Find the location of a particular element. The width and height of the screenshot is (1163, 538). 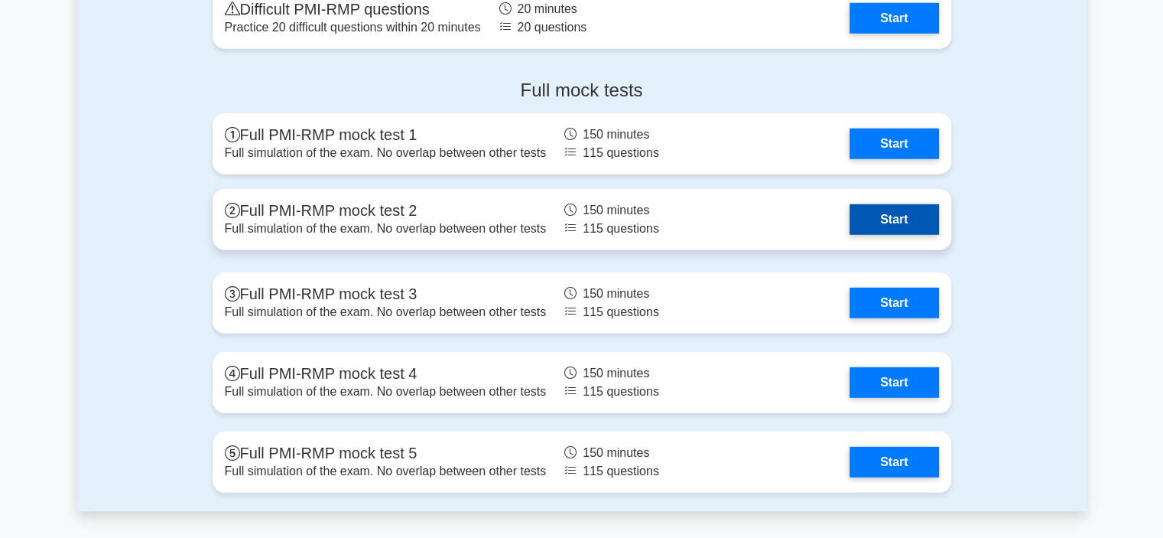

h4: Full mock tests is located at coordinates (582, 90).